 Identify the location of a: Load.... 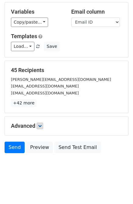
(22, 46).